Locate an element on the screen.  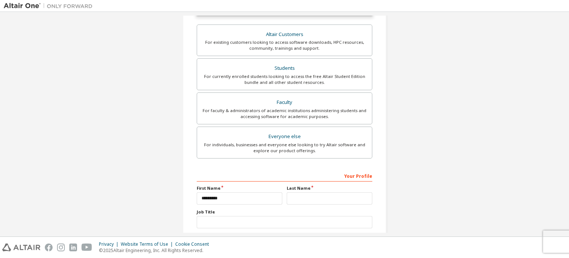
div: For individuals, businesses and everyone else looking to try Altair software and explore our prod... is located at coordinates (285, 148).